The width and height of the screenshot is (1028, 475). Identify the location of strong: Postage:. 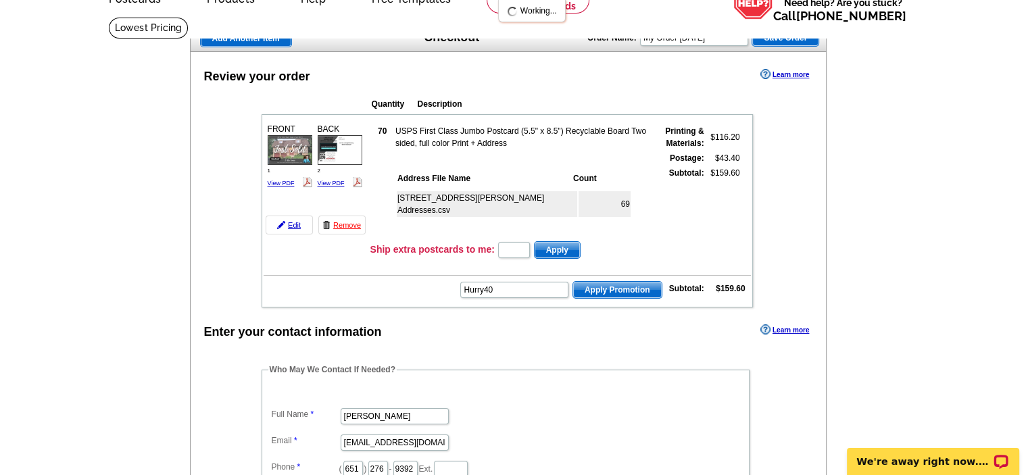
(687, 158).